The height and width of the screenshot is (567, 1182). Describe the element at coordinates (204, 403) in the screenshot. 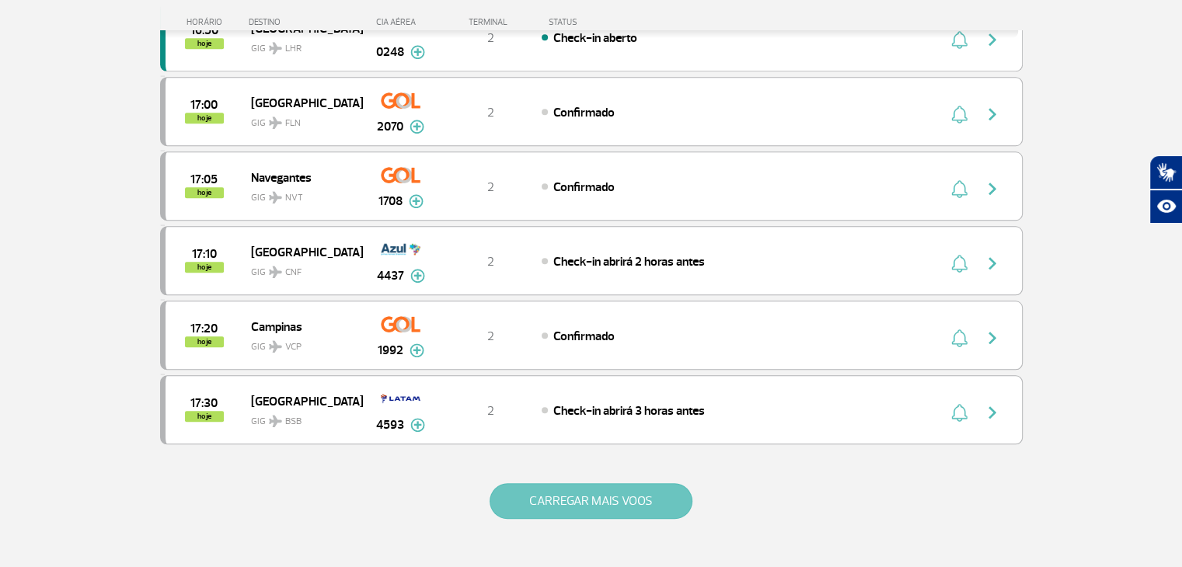

I see `span: 2025-08-26 17:30:00` at that location.